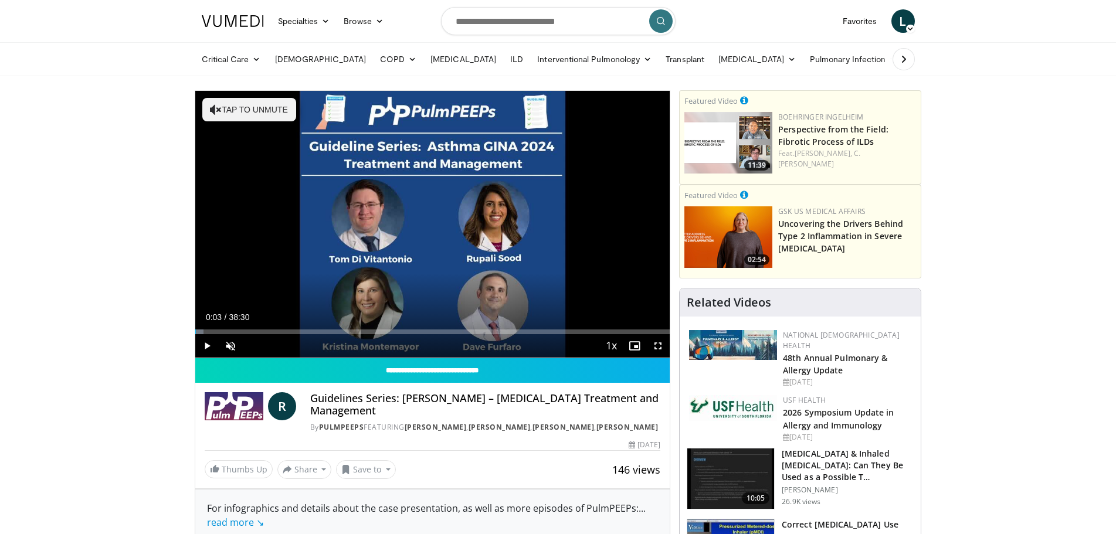  I want to click on div: Feat., so click(847, 159).